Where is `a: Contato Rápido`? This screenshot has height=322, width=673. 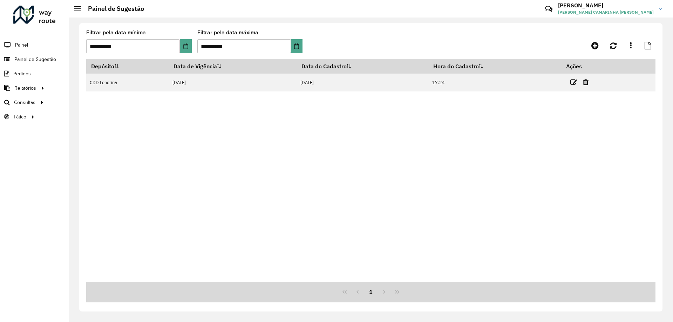 a: Contato Rápido is located at coordinates (549, 9).